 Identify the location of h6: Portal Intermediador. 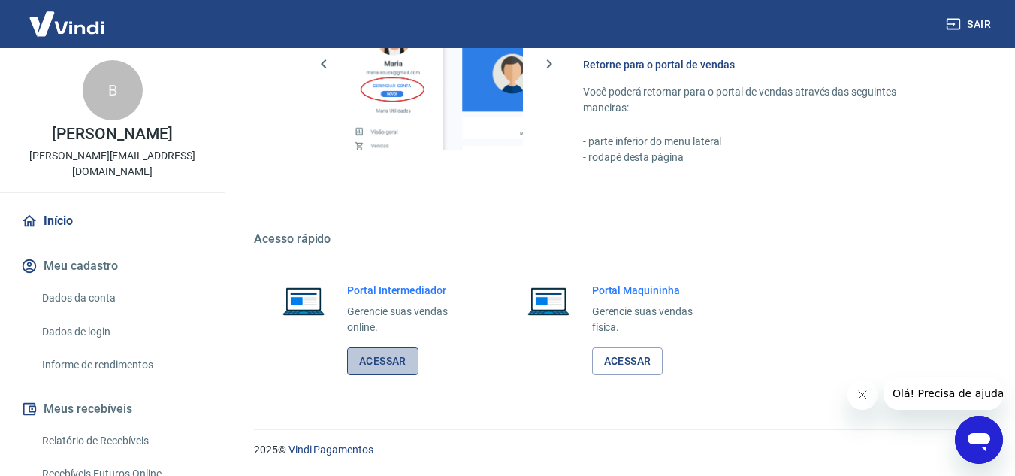
(409, 290).